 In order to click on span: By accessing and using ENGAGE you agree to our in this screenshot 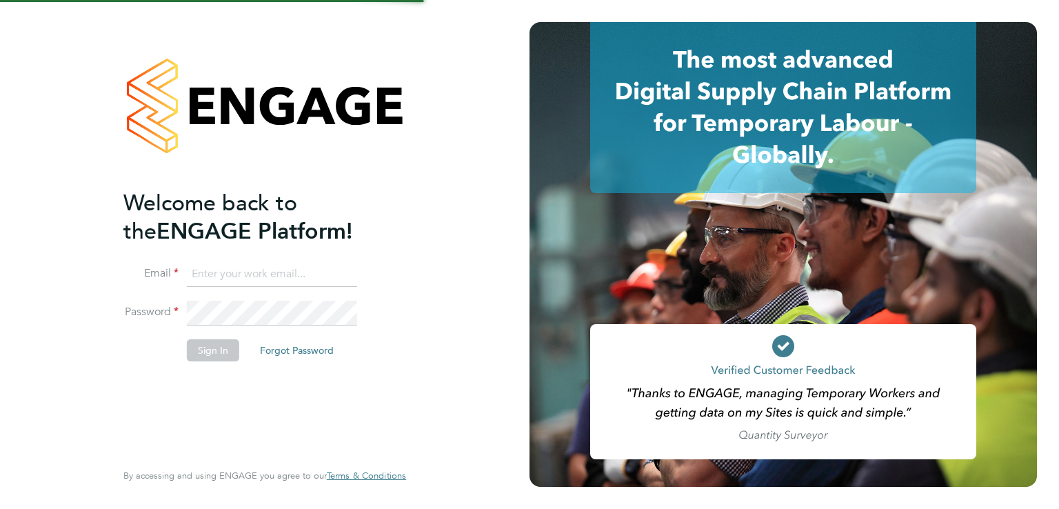, I will do `click(265, 475)`.